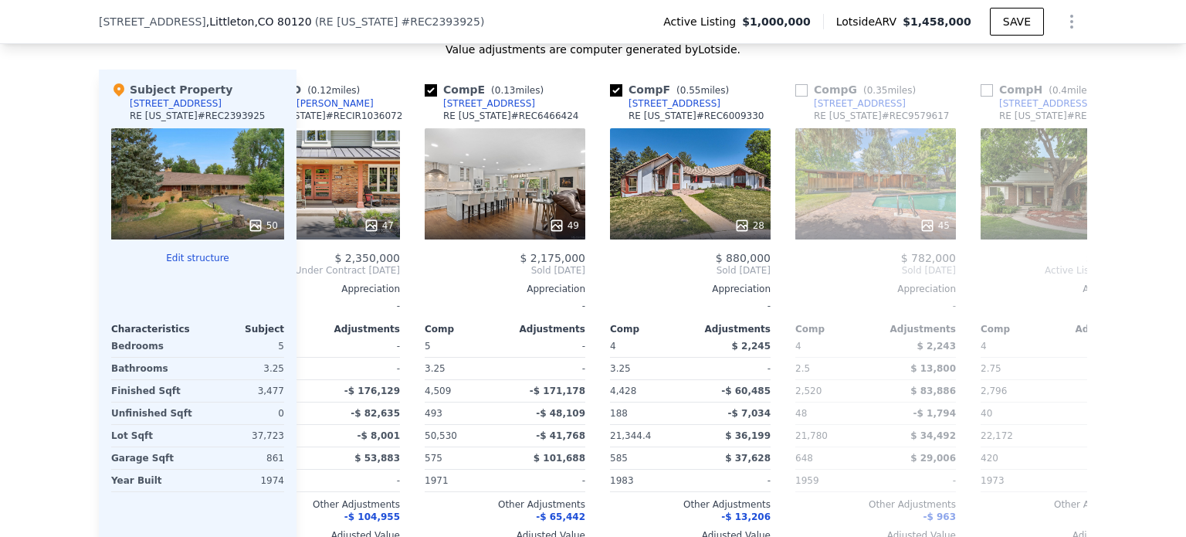 This screenshot has width=1186, height=537. I want to click on span: , Littleton, so click(259, 22).